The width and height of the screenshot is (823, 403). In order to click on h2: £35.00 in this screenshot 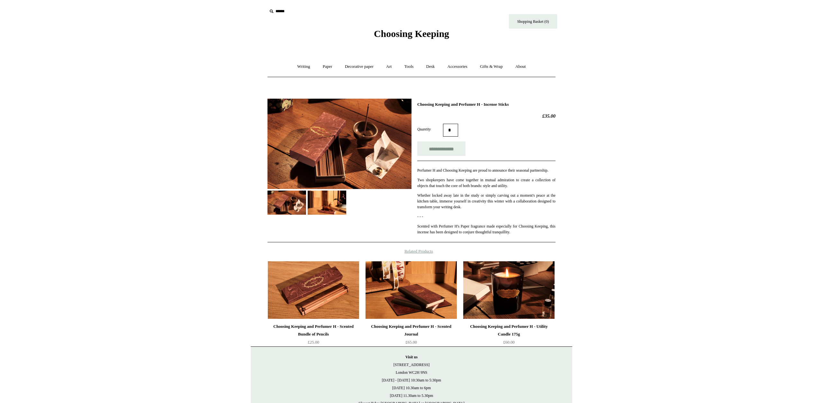, I will do `click(486, 116)`.